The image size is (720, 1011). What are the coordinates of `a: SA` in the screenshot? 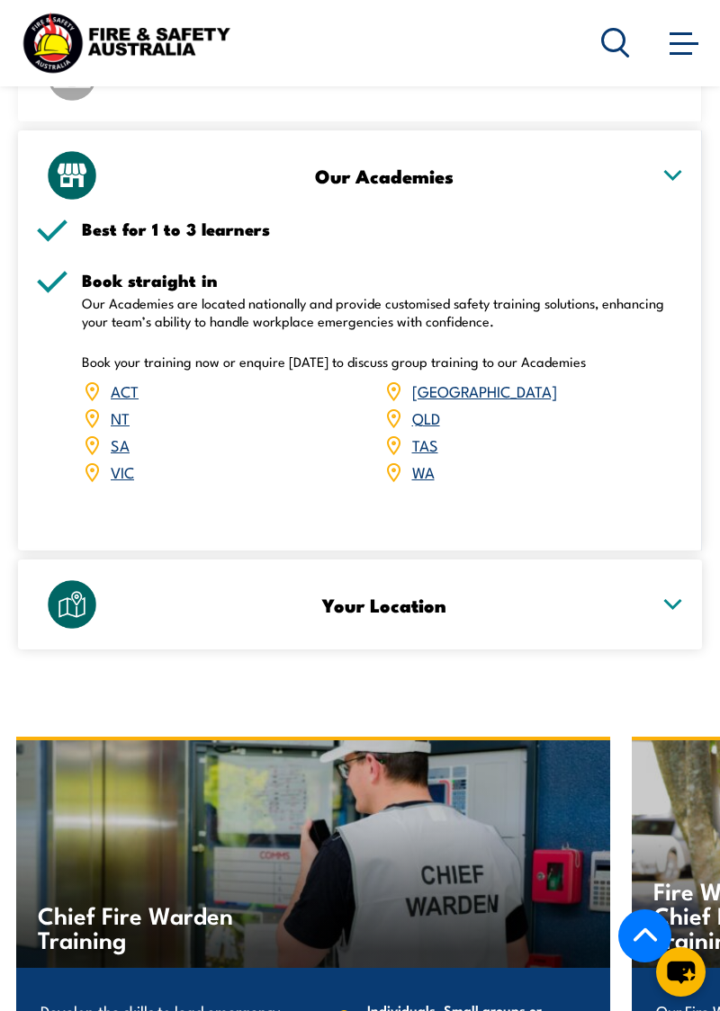 It's located at (120, 444).